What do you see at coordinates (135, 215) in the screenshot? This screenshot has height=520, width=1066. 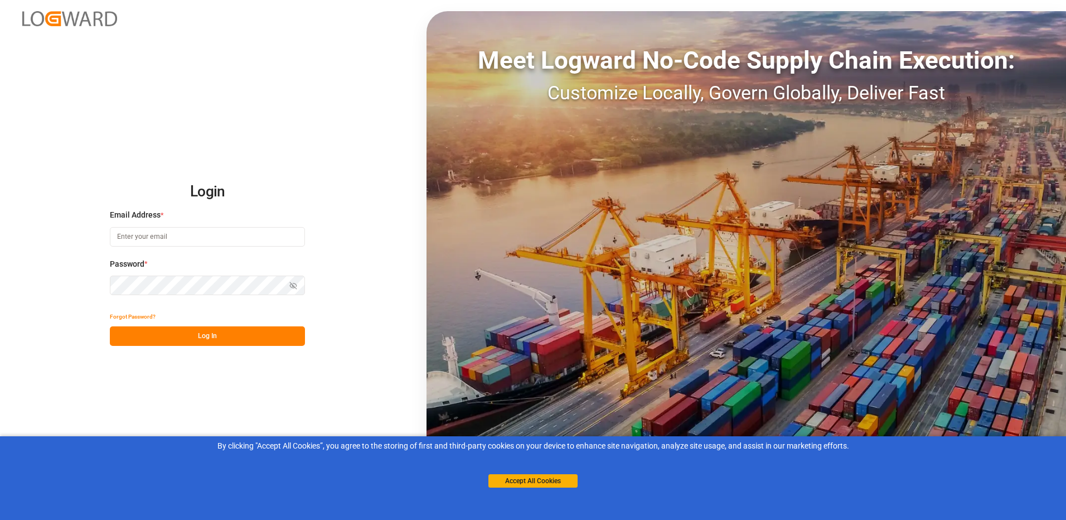 I see `span: Email Address` at bounding box center [135, 215].